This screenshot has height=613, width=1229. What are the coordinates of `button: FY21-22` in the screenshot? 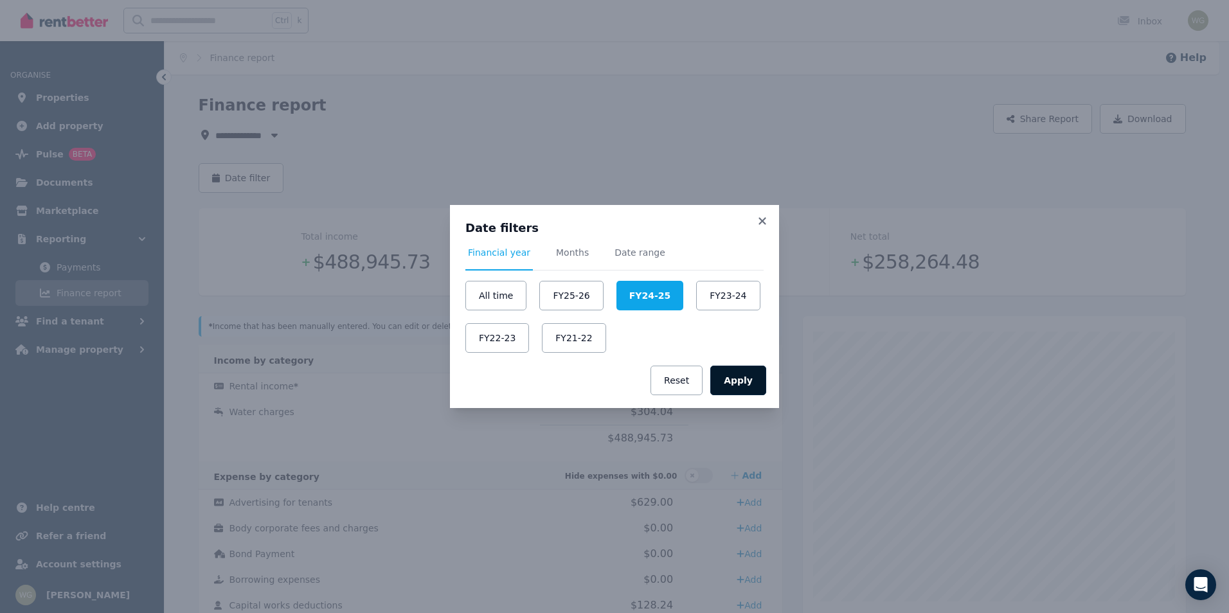 It's located at (573, 338).